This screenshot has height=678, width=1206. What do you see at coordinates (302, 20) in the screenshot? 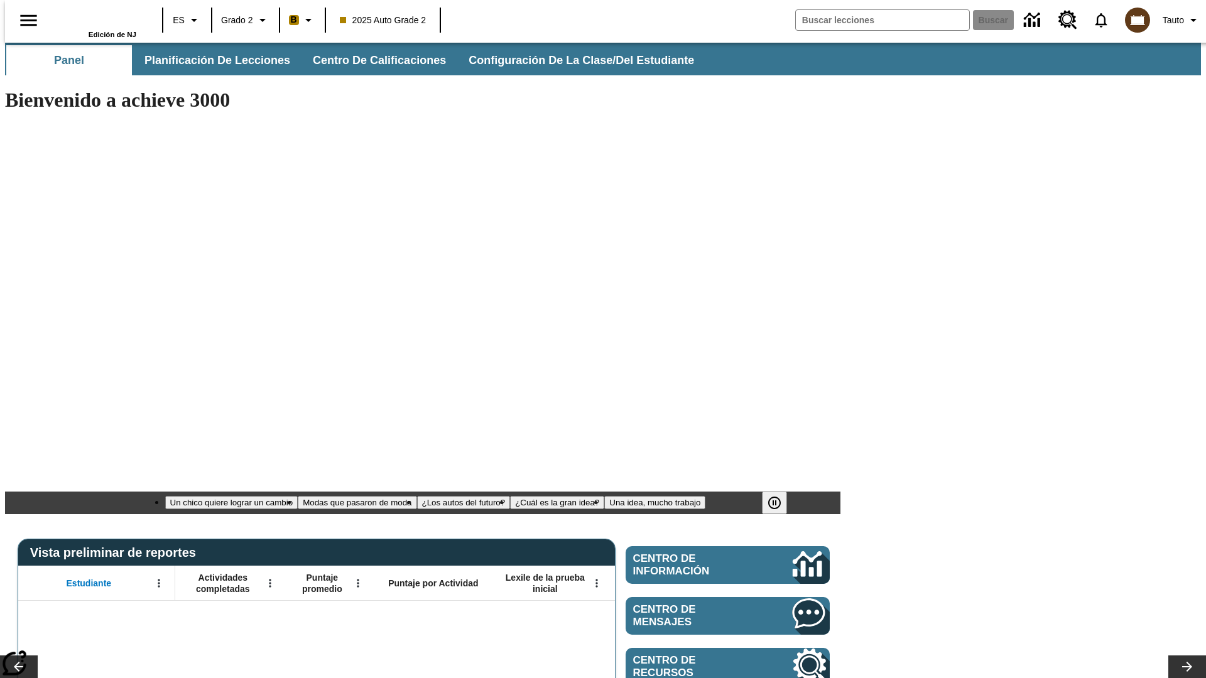
I see `button: Boost El color de la clase es anaranjado claro. Cambiar el color de la clase.` at bounding box center [302, 20].